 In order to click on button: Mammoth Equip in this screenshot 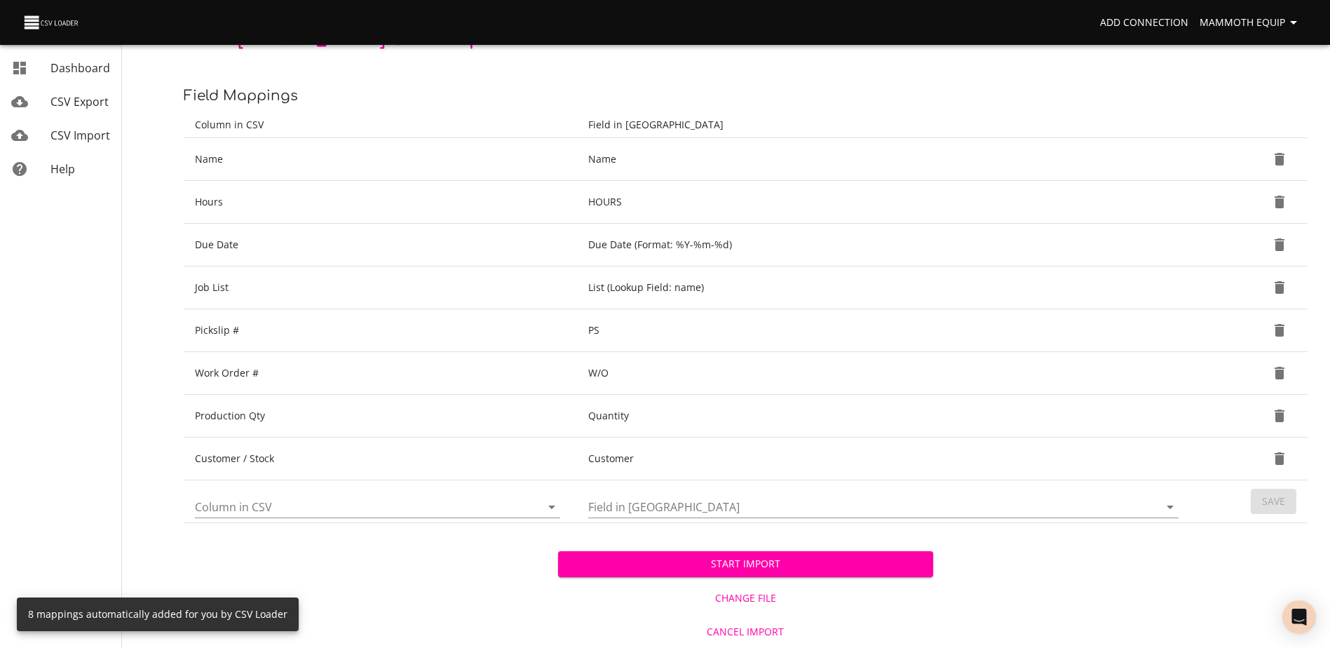, I will do `click(1251, 22)`.